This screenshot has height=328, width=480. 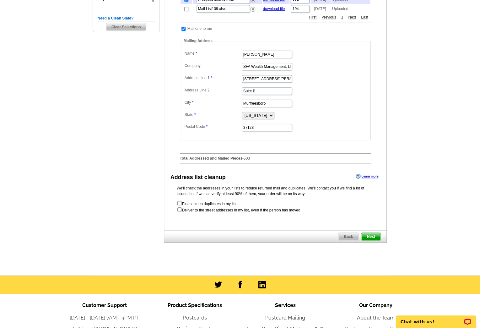 What do you see at coordinates (371, 237) in the screenshot?
I see `span: Next` at bounding box center [371, 237].